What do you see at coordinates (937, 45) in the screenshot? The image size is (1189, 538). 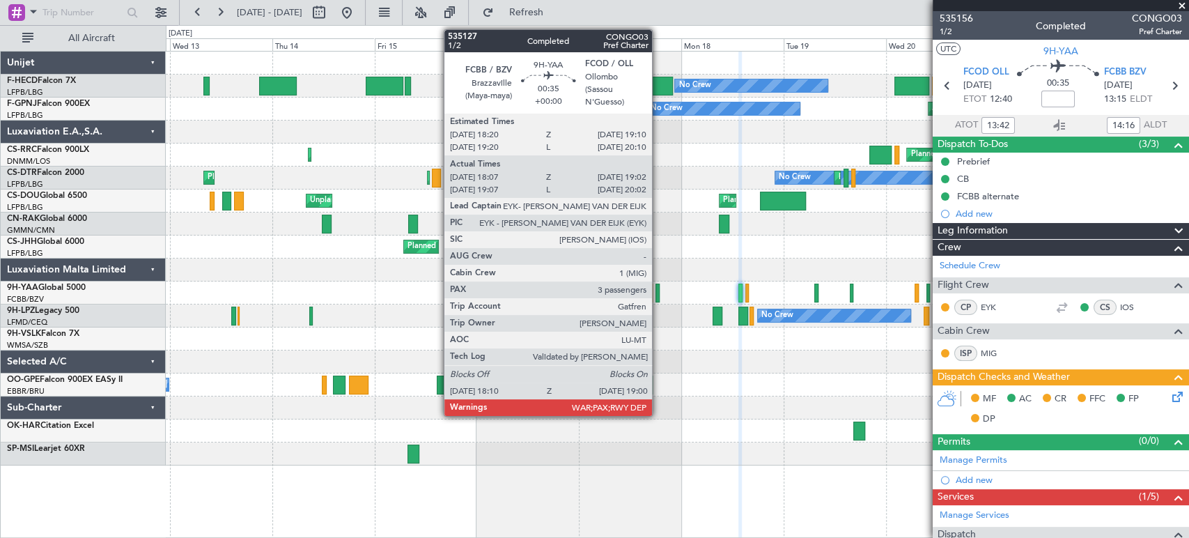 I see `div: Wed 20` at bounding box center [937, 45].